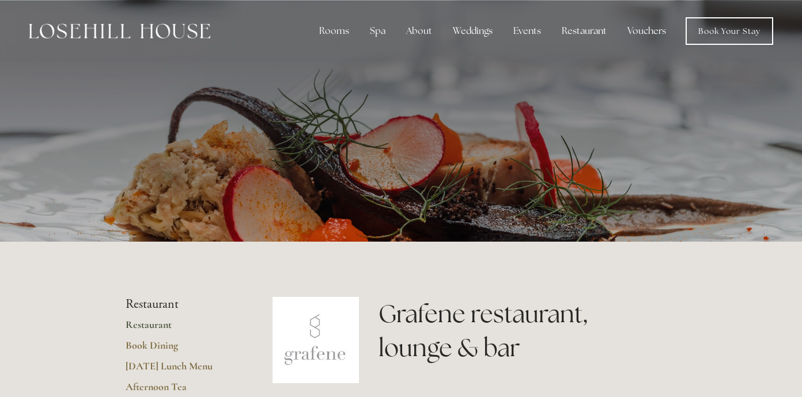 The image size is (802, 397). I want to click on div: Spa, so click(377, 31).